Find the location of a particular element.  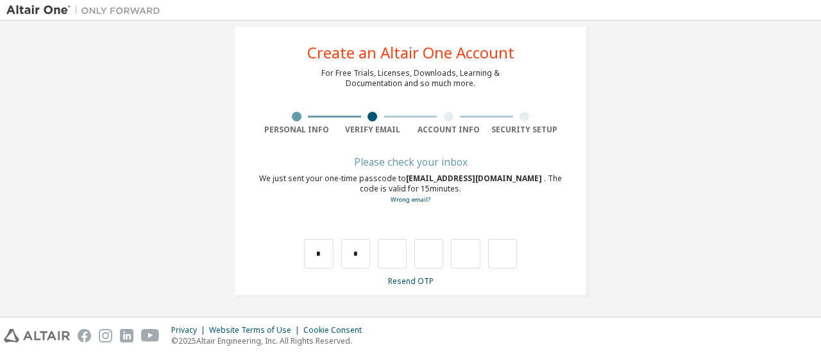

div: Verify Email is located at coordinates (373, 130).